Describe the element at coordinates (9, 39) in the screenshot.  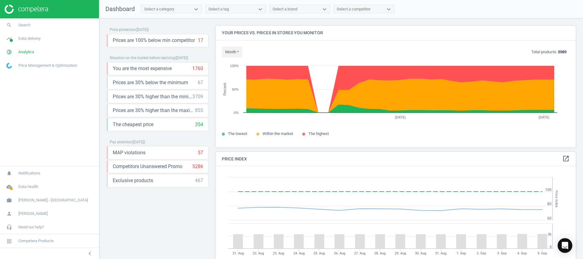
I see `i: timeline` at that location.